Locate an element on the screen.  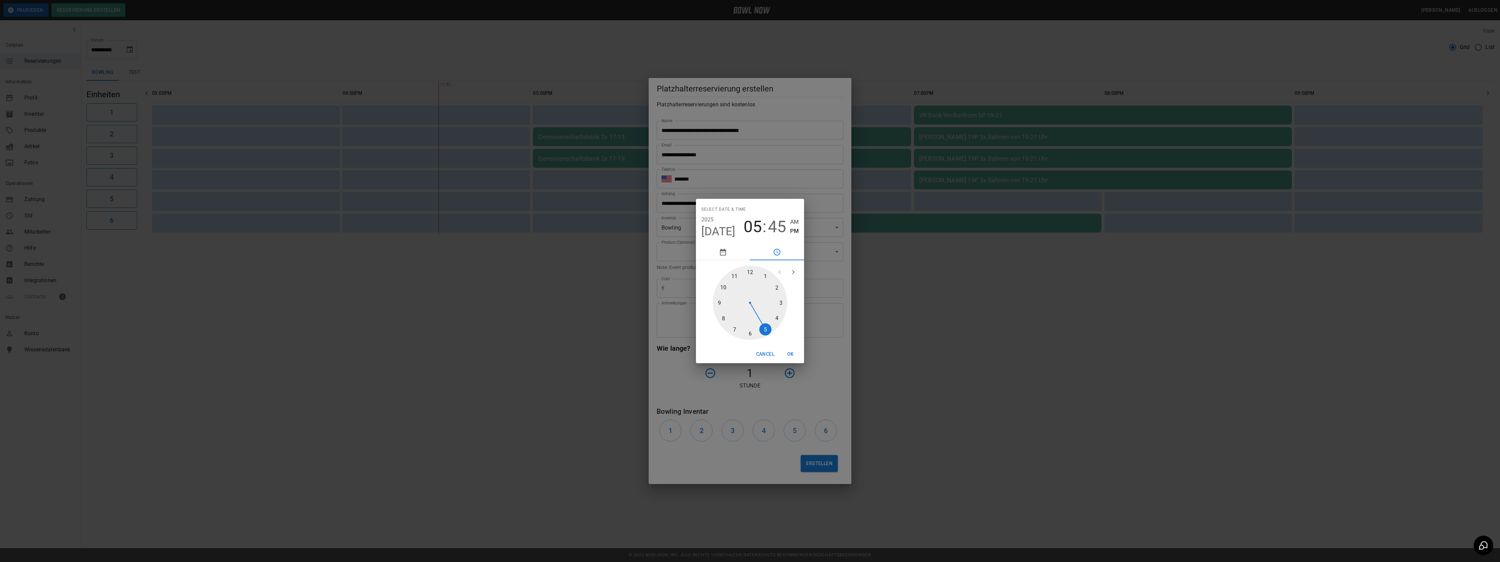
button: AM is located at coordinates (794, 222).